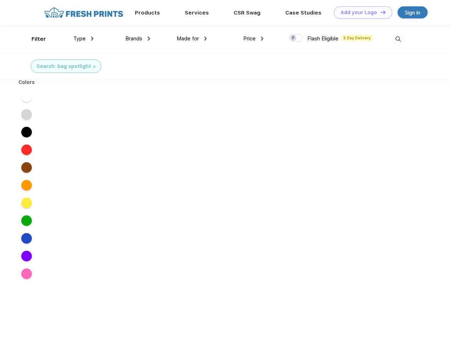  Describe the element at coordinates (188, 39) in the screenshot. I see `span: Made for` at that location.